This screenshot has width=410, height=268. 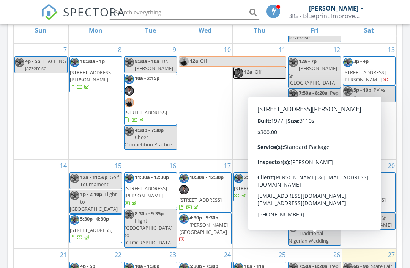 What do you see at coordinates (65, 50) in the screenshot?
I see `a: Go to September 7, 2025` at bounding box center [65, 50].